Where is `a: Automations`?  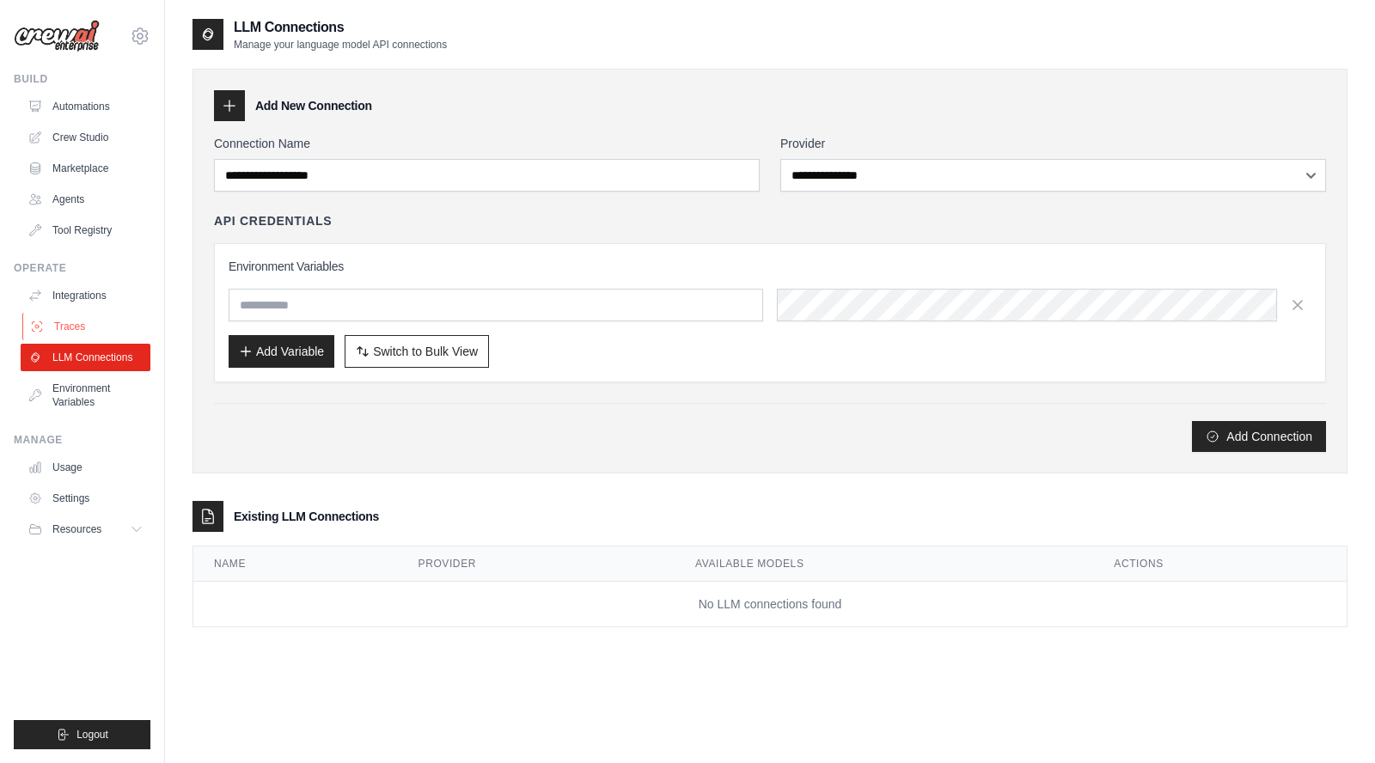
a: Automations is located at coordinates (85, 107).